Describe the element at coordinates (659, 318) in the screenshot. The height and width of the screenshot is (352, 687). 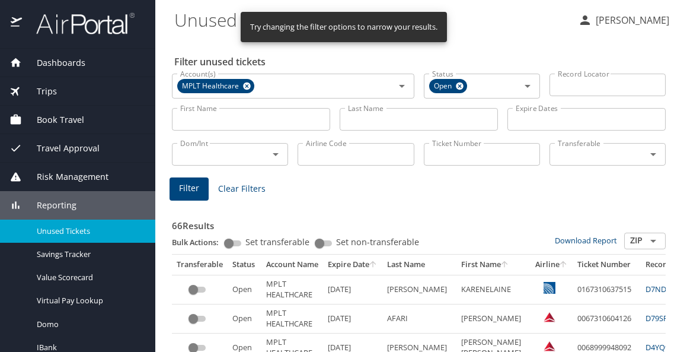
I see `a: D79SF3` at that location.